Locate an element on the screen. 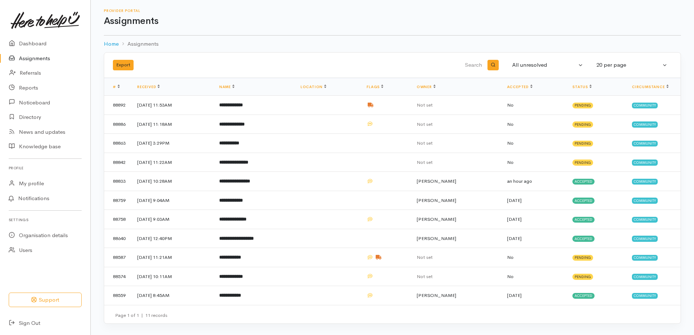  h6: Provider Portal is located at coordinates (392, 11).